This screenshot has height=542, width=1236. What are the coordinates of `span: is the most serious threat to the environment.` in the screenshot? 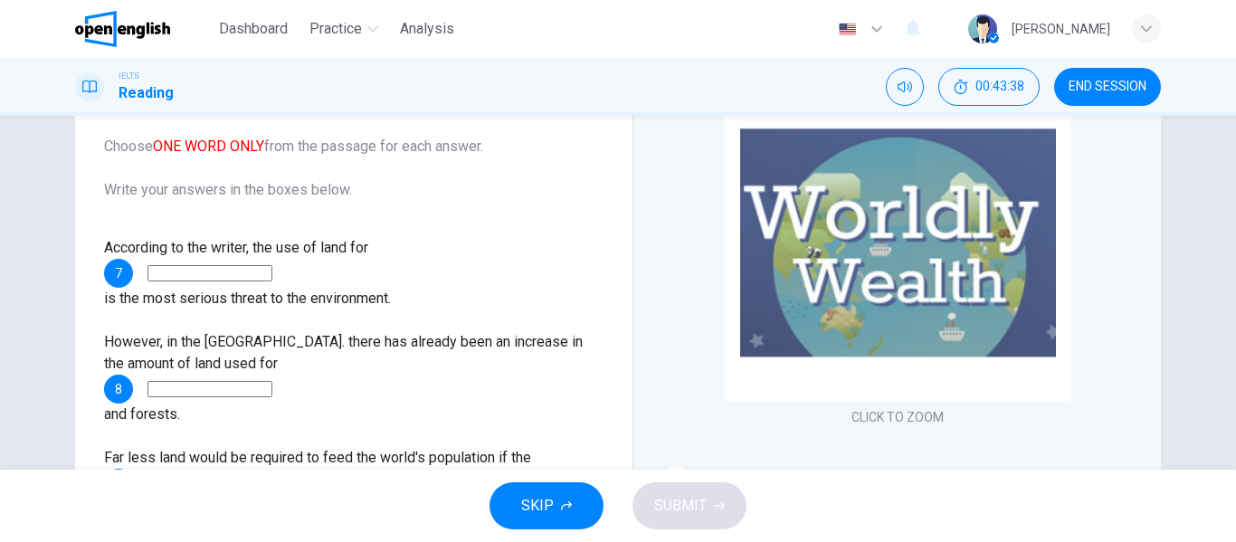 It's located at (247, 298).